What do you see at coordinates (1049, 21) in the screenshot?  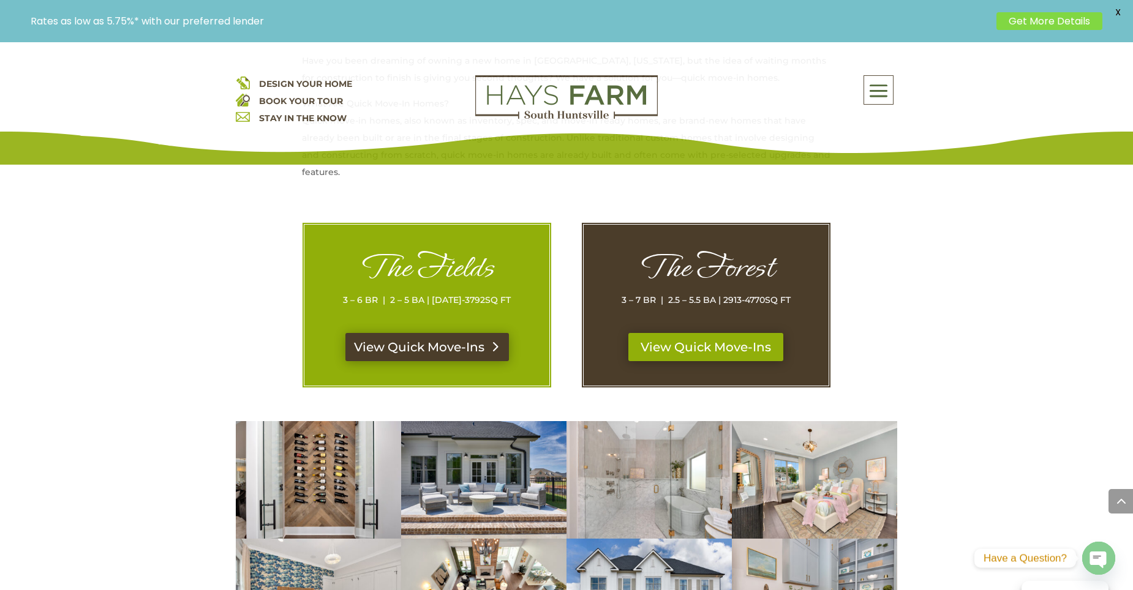 I see `a: Get More Details` at bounding box center [1049, 21].